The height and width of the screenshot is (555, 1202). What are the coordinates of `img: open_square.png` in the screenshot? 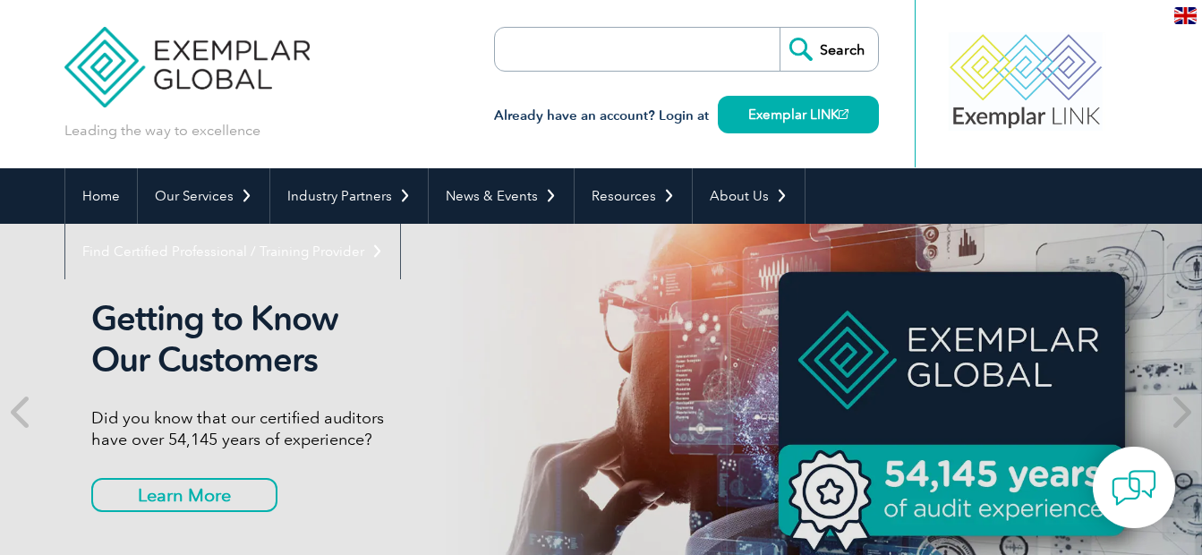 It's located at (843, 114).